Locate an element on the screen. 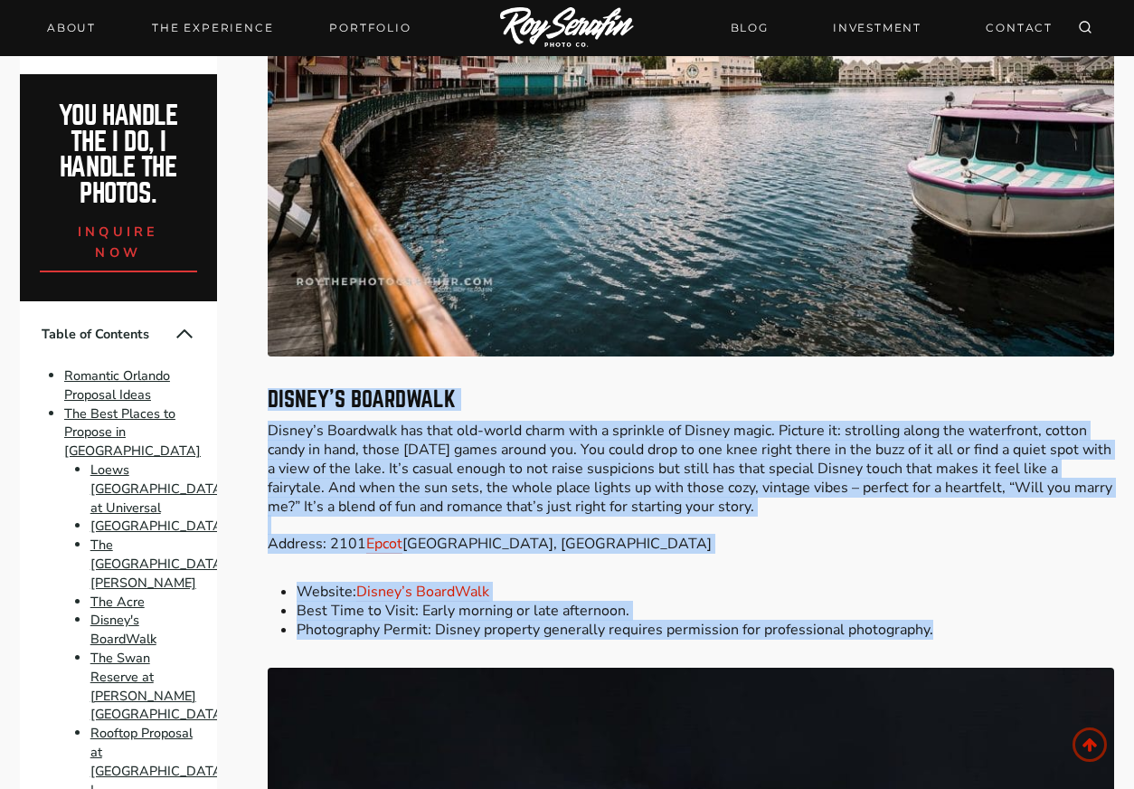 Image resolution: width=1134 pixels, height=789 pixels. h2: You handle the i do, I handle the photos. is located at coordinates (118, 155).